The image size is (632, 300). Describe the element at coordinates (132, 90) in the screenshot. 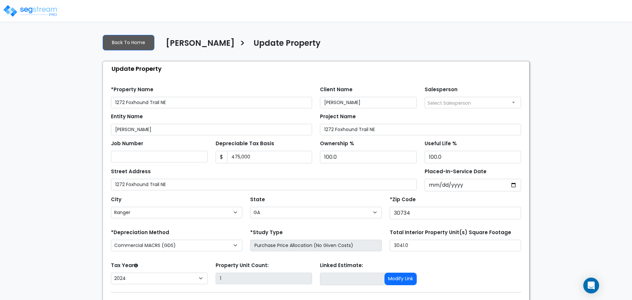

I see `label: *Property Name` at that location.